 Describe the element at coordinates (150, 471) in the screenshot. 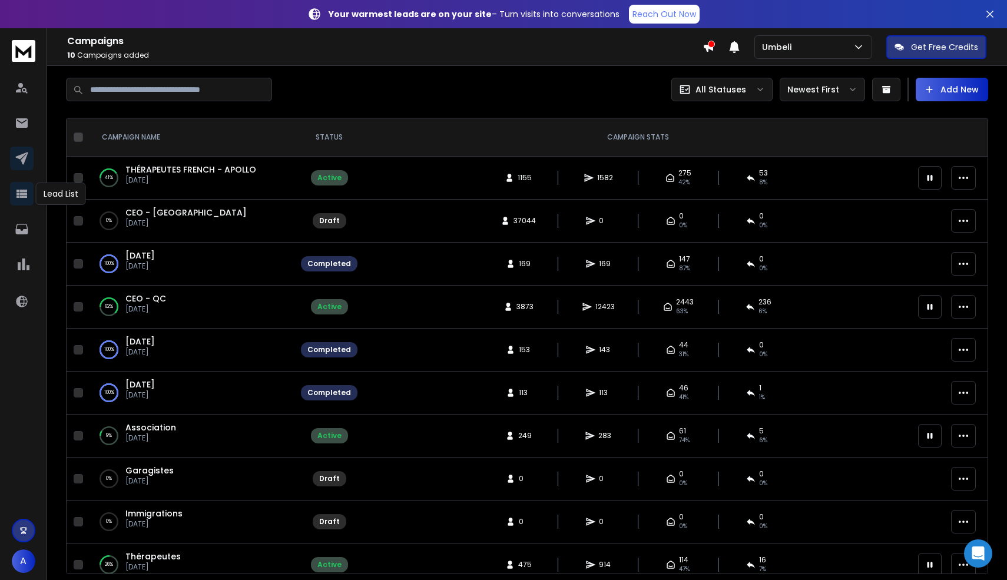

I see `a: Garagistes` at that location.